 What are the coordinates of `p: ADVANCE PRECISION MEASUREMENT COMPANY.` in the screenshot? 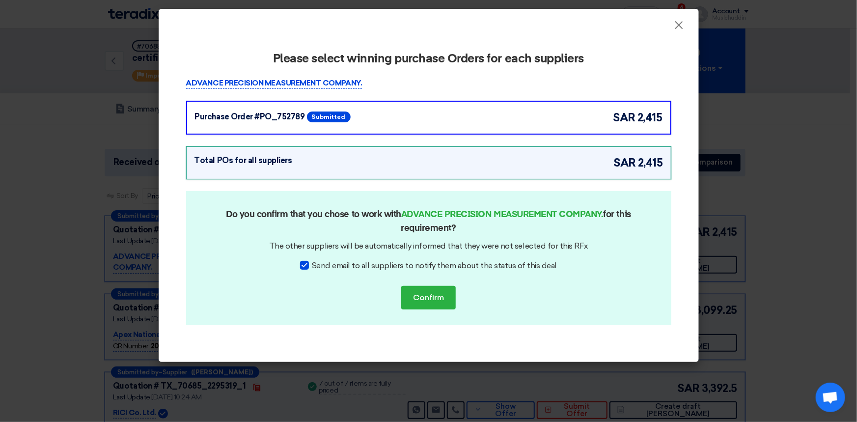 It's located at (274, 83).